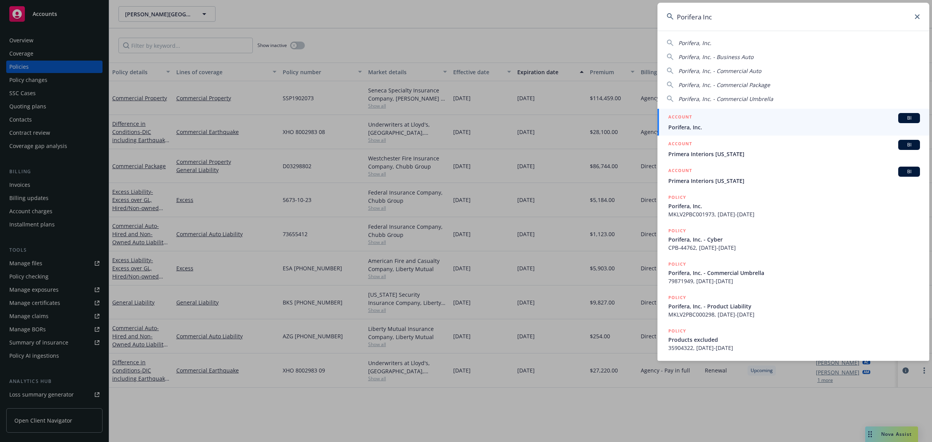 This screenshot has width=932, height=442. I want to click on span: Porifera, Inc. - Commercial Auto, so click(719, 71).